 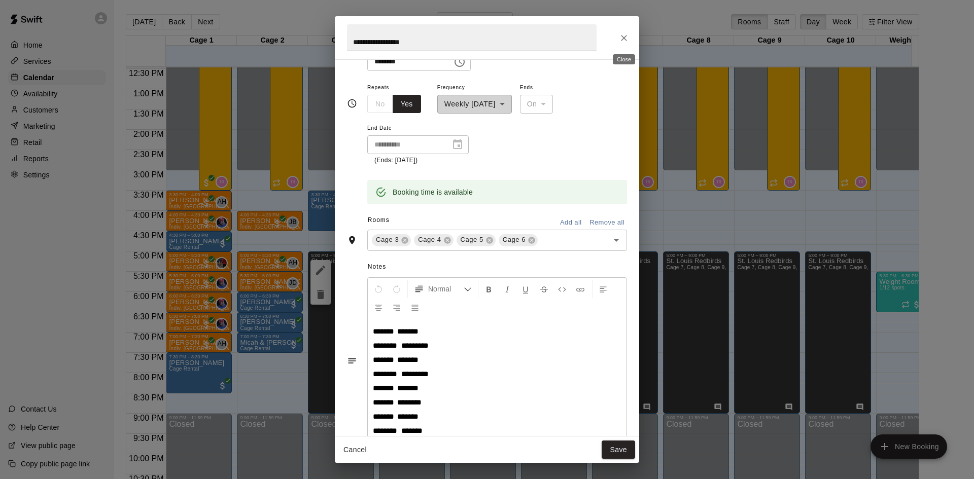 I want to click on div: Cage 4, so click(x=433, y=241).